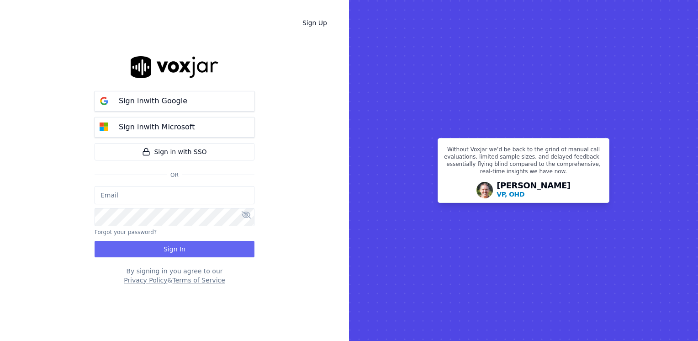 This screenshot has height=341, width=698. What do you see at coordinates (174, 152) in the screenshot?
I see `a: Sign in with SSO` at bounding box center [174, 152].